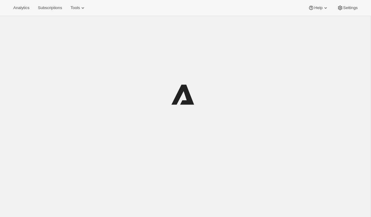  Describe the element at coordinates (318, 8) in the screenshot. I see `span: Help` at that location.